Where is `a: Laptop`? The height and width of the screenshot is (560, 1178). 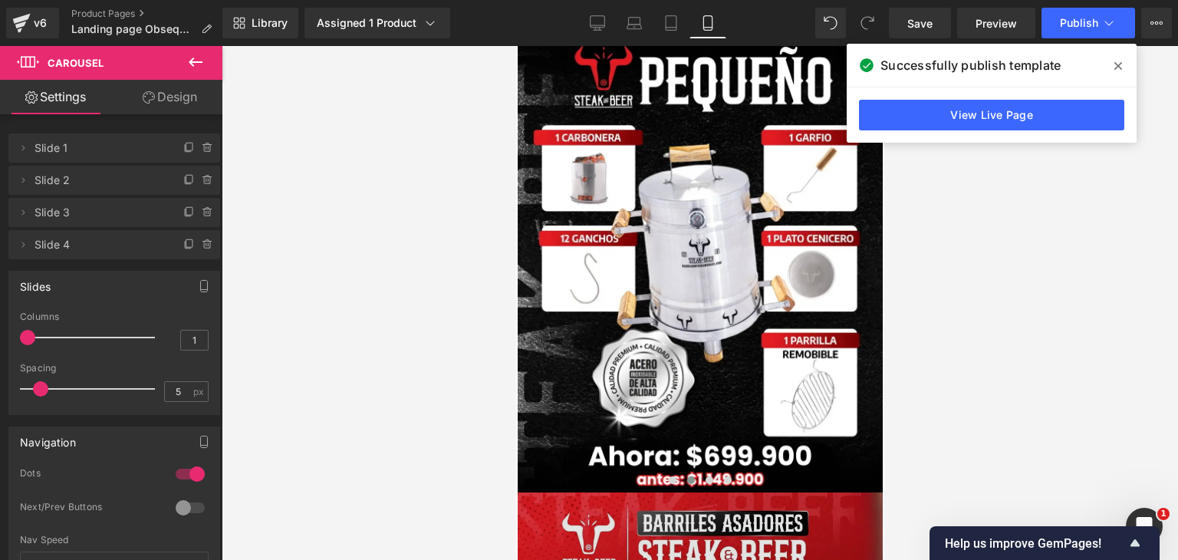
a: Laptop is located at coordinates (634, 23).